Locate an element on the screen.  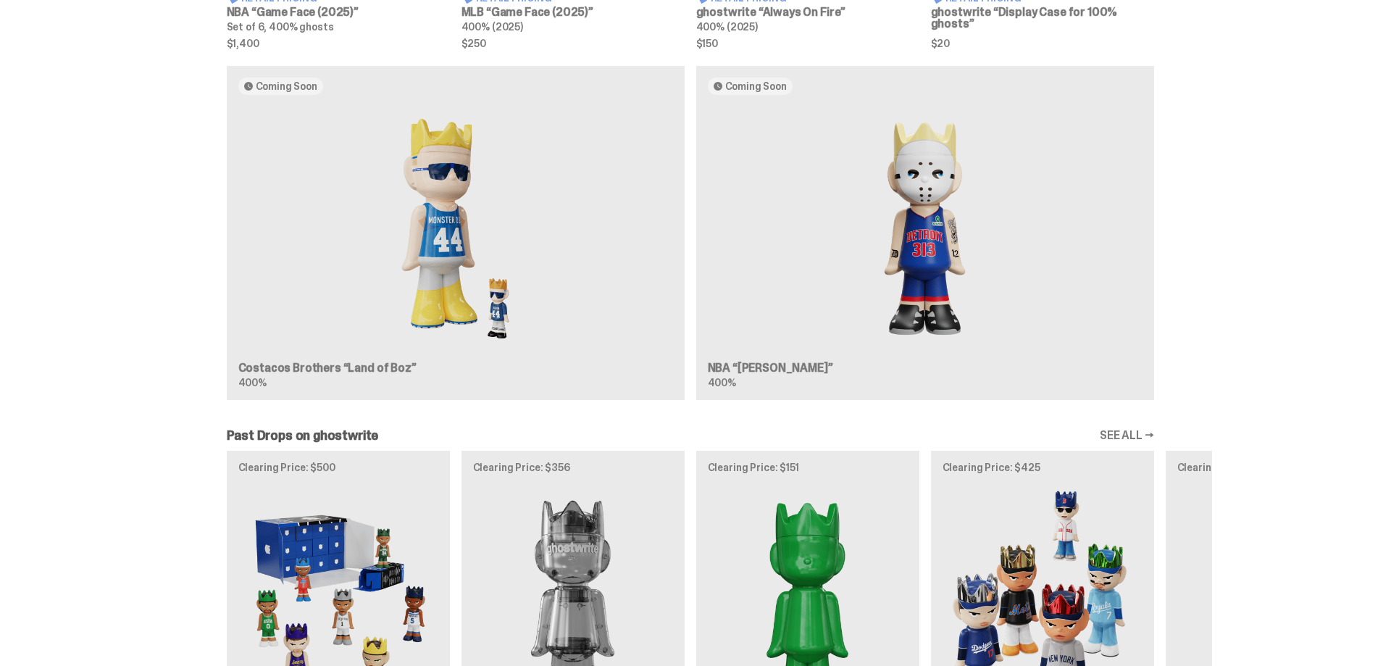
span: Set of 6, 400% ghosts is located at coordinates (280, 27).